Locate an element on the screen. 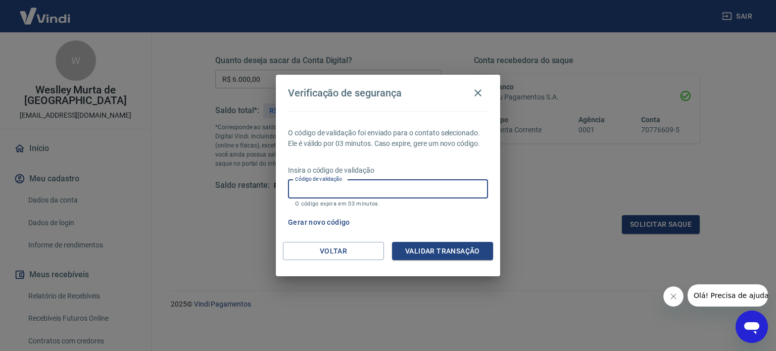  button: Validar transação is located at coordinates (443, 251).